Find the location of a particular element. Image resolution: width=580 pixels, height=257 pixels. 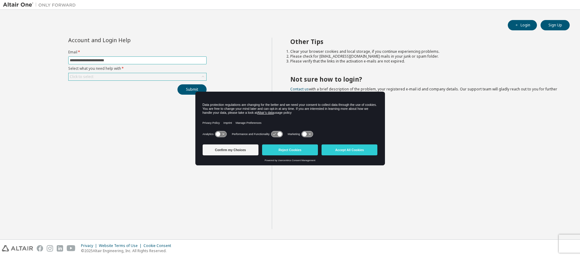

img: linkedin.svg is located at coordinates (60, 248).